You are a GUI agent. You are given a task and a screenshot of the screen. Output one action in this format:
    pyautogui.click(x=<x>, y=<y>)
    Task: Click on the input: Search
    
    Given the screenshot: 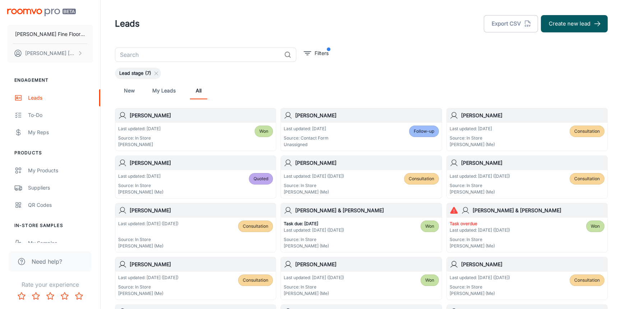 What is the action you would take?
    pyautogui.click(x=198, y=55)
    